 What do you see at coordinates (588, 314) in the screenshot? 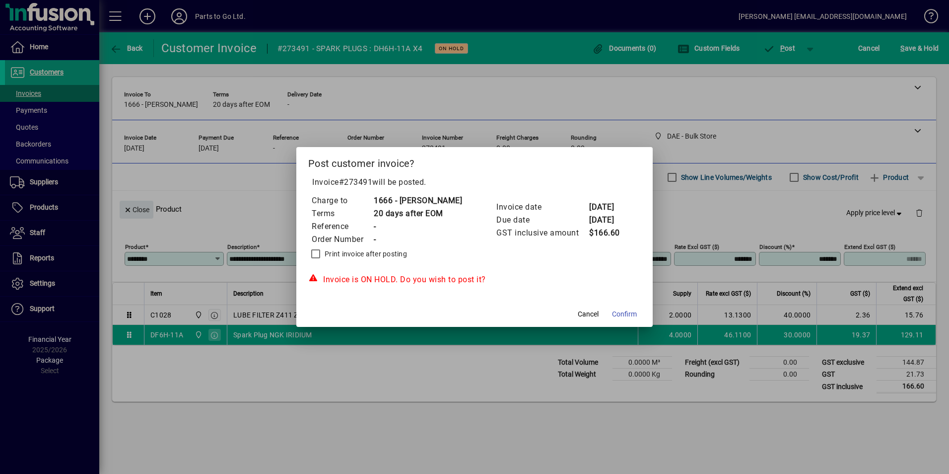
I see `button: Cancel` at bounding box center [588, 314].